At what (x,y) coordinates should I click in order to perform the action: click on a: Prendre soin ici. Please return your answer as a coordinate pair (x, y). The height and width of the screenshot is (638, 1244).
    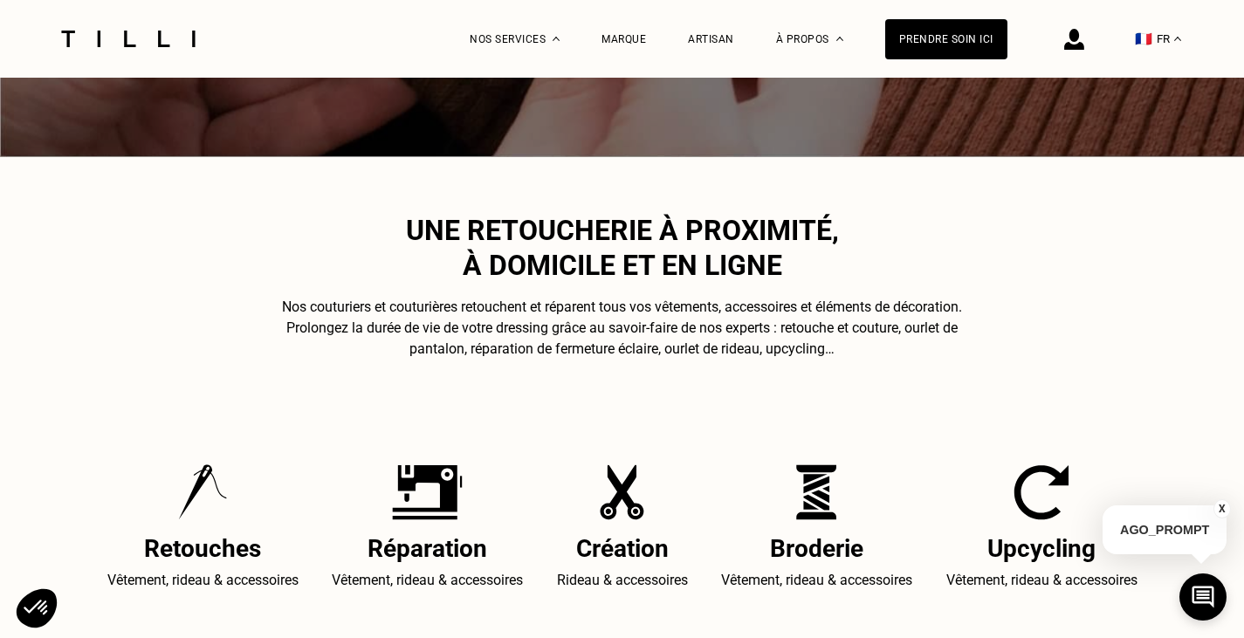
    Looking at the image, I should click on (947, 39).